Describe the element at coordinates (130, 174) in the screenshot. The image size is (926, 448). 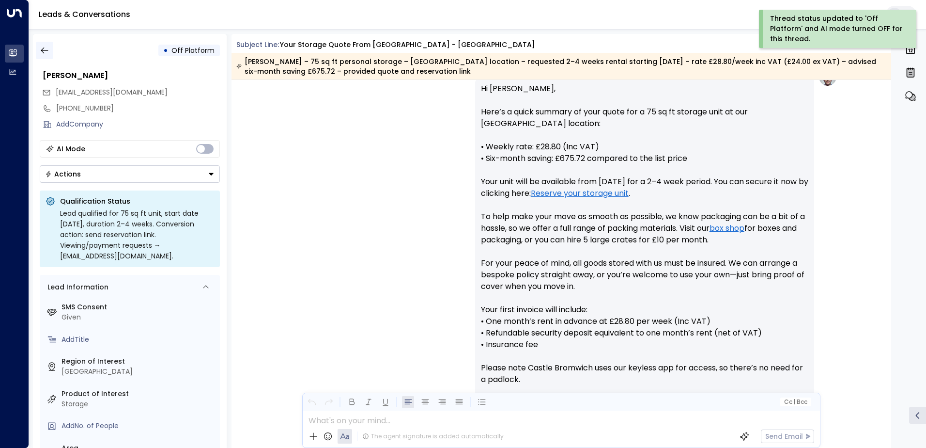
I see `button: Actions` at that location.